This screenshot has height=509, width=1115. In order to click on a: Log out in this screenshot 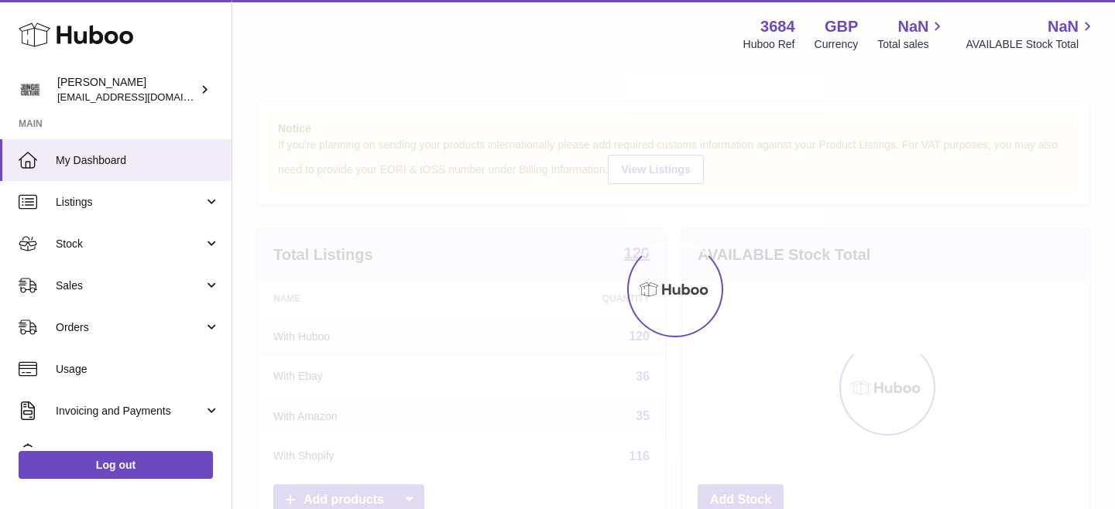, I will do `click(115, 465)`.